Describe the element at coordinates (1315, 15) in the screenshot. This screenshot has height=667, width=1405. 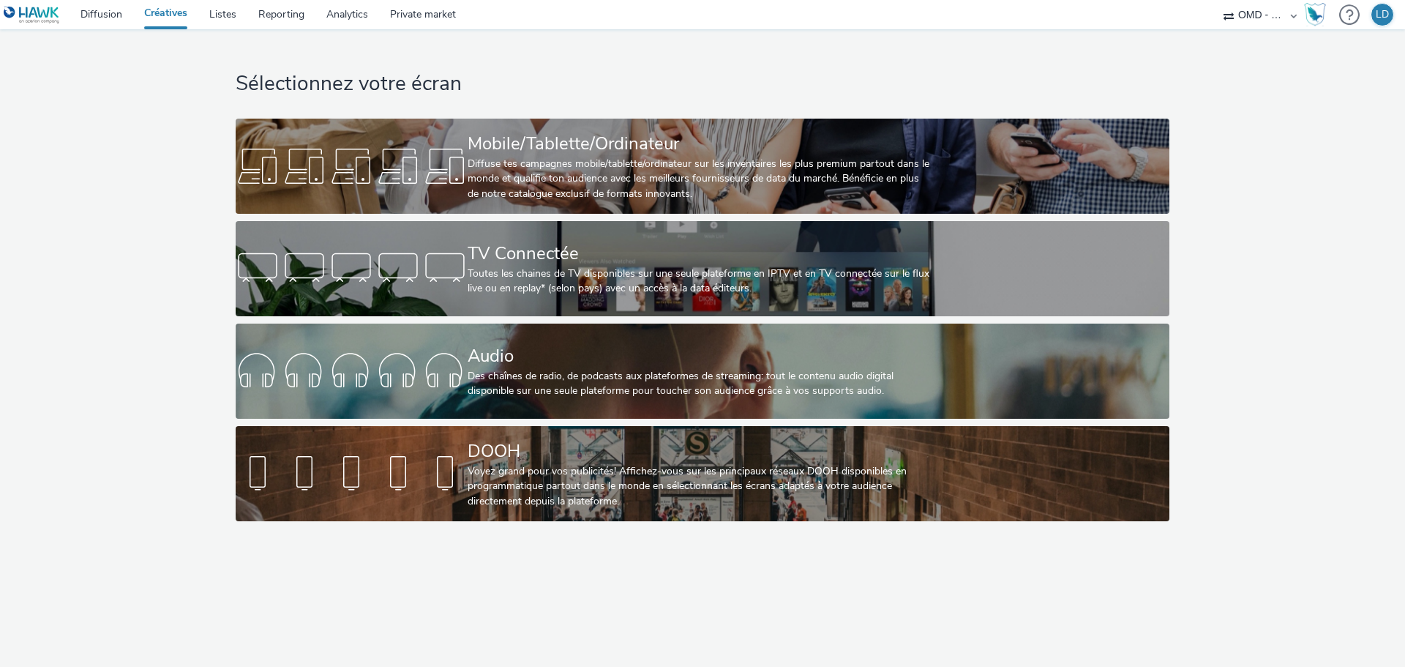
I see `img: Hawk Academy` at that location.